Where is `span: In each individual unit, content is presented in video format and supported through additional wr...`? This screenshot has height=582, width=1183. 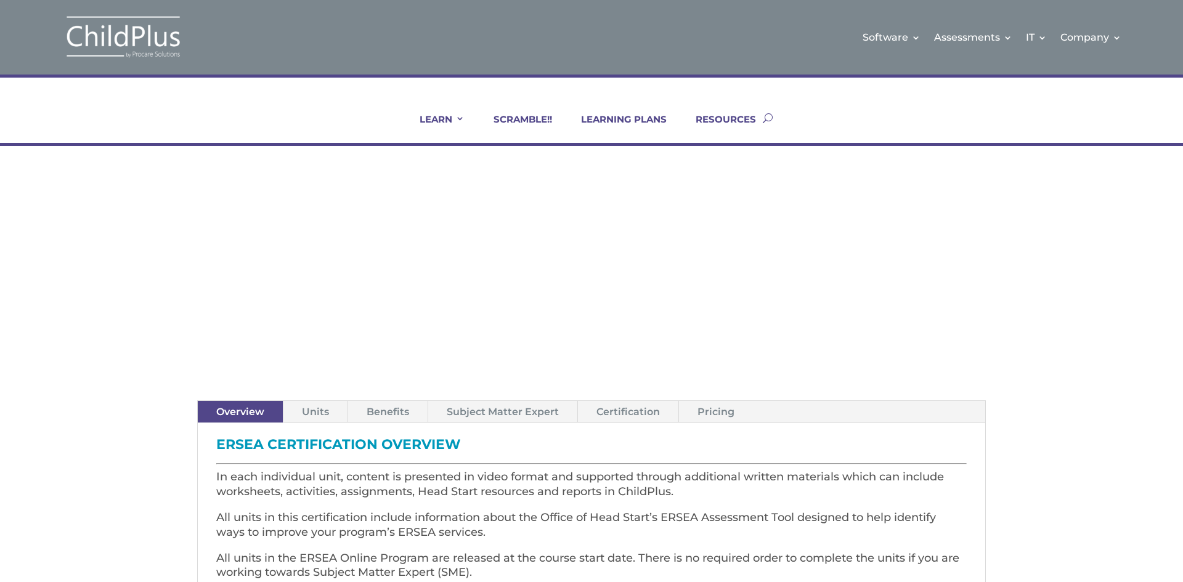 span: In each individual unit, content is presented in video format and supported through additional wr... is located at coordinates (580, 484).